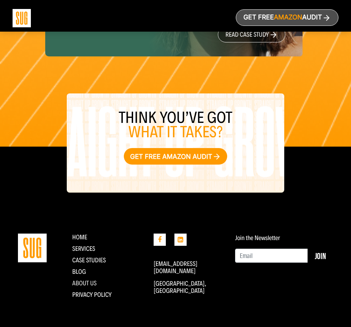  I want to click on a: Home, so click(80, 237).